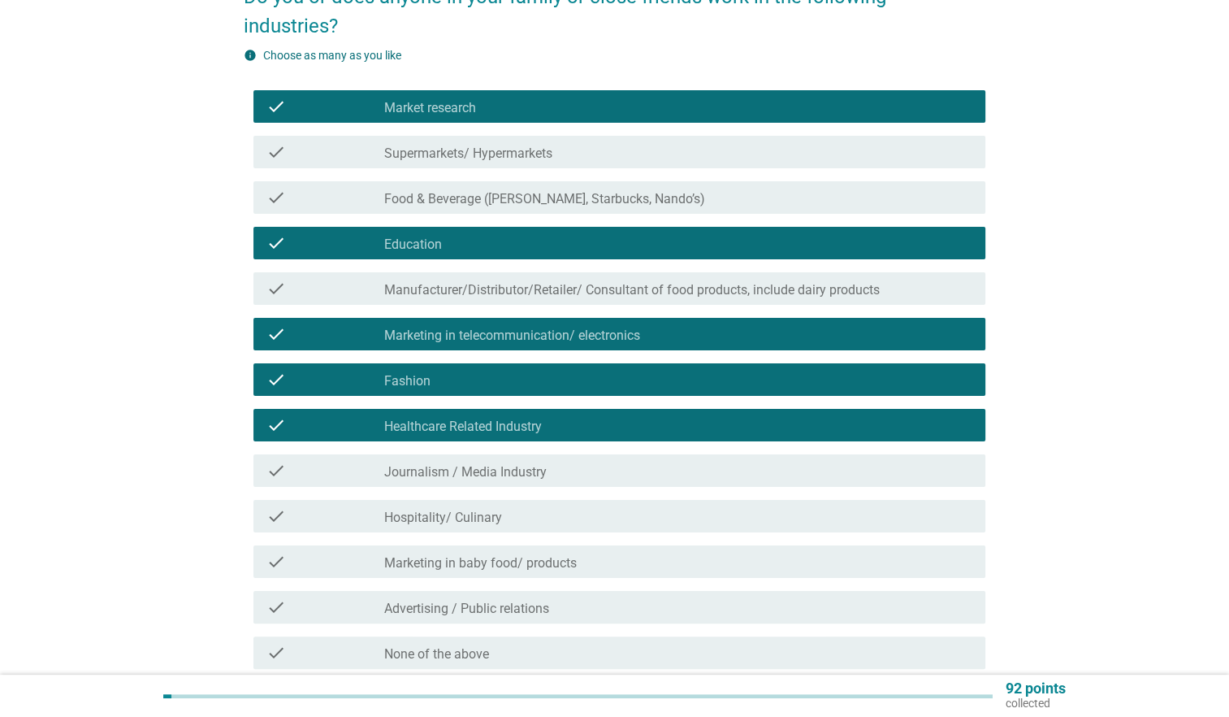 The height and width of the screenshot is (717, 1229). Describe the element at coordinates (632, 290) in the screenshot. I see `label: Manufacturer/Distributor/Retailer/ Consultant of food products, include dairy products` at that location.